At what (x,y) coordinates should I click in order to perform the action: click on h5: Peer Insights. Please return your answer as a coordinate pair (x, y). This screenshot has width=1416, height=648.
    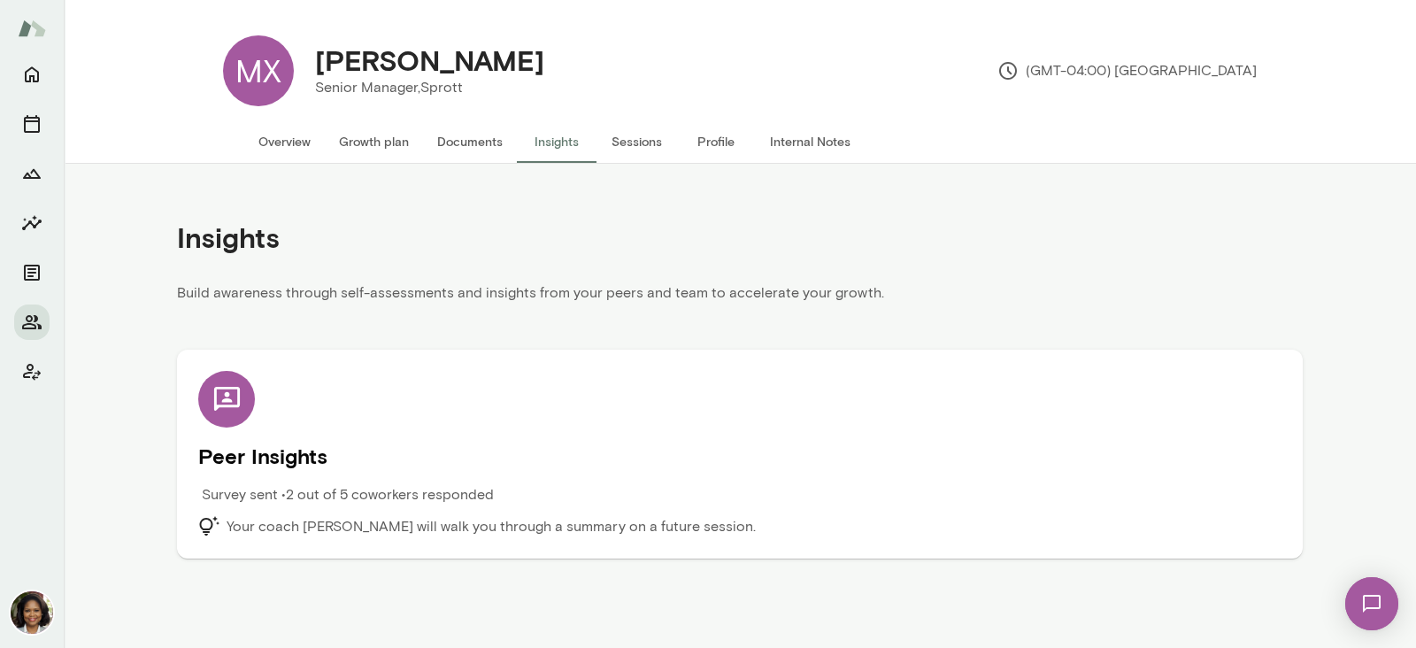
    Looking at the image, I should click on (740, 456).